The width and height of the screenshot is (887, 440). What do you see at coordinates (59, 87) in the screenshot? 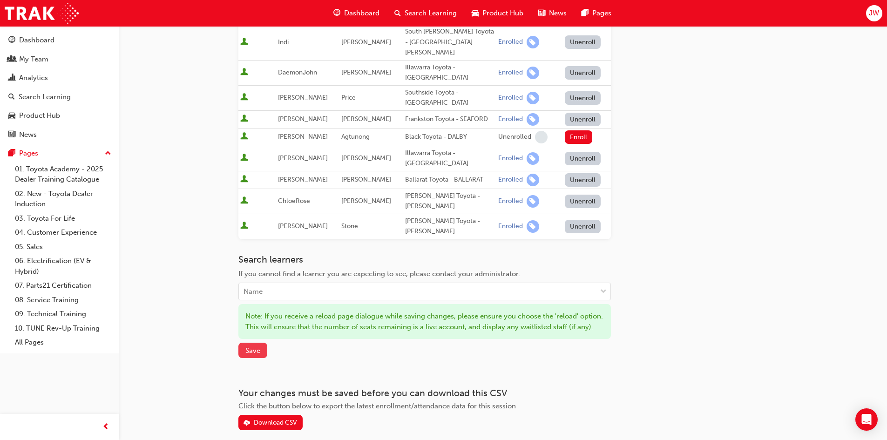
I see `button: DashboardMy TeamAnalyticsSearch LearningProduct HubNews` at bounding box center [59, 87].